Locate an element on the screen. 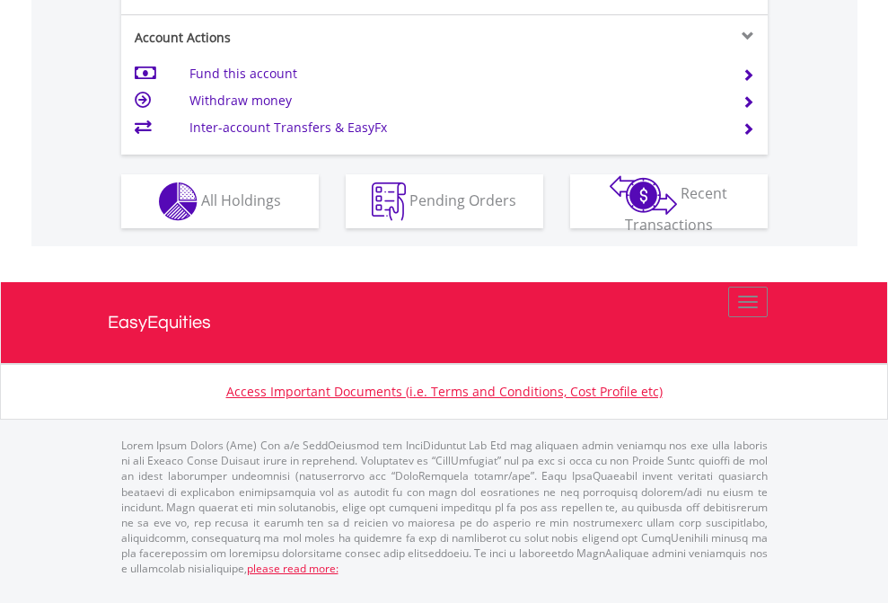 This screenshot has height=603, width=888. button: Pending Orders is located at coordinates (445, 201).